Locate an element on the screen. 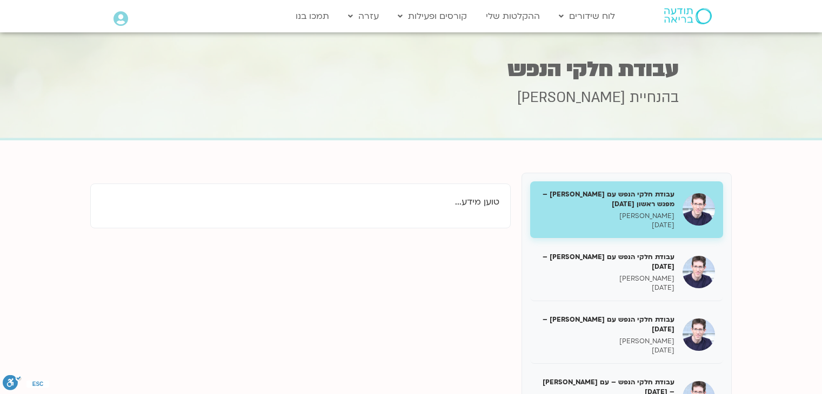 The height and width of the screenshot is (394, 822). a: קורסים ופעילות is located at coordinates (432, 16).